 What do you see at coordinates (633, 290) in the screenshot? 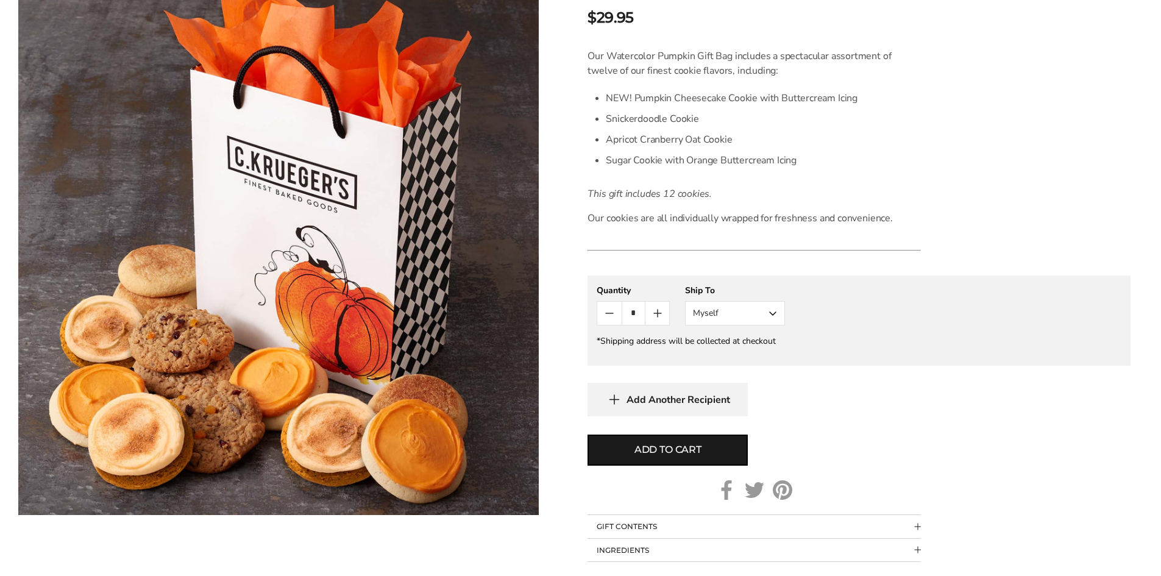
I see `div: Quantity` at bounding box center [633, 290].